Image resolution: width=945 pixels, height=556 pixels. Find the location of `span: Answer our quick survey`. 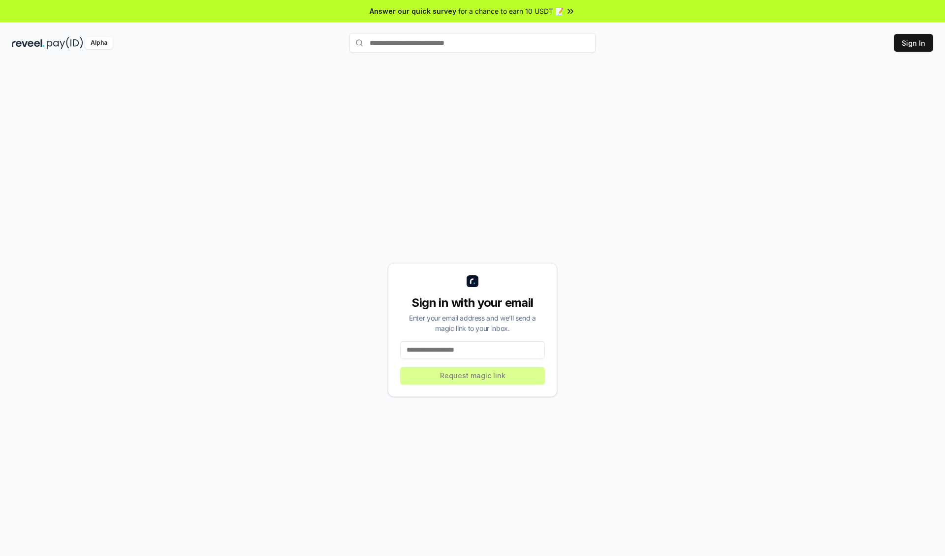

span: Answer our quick survey is located at coordinates (413, 11).